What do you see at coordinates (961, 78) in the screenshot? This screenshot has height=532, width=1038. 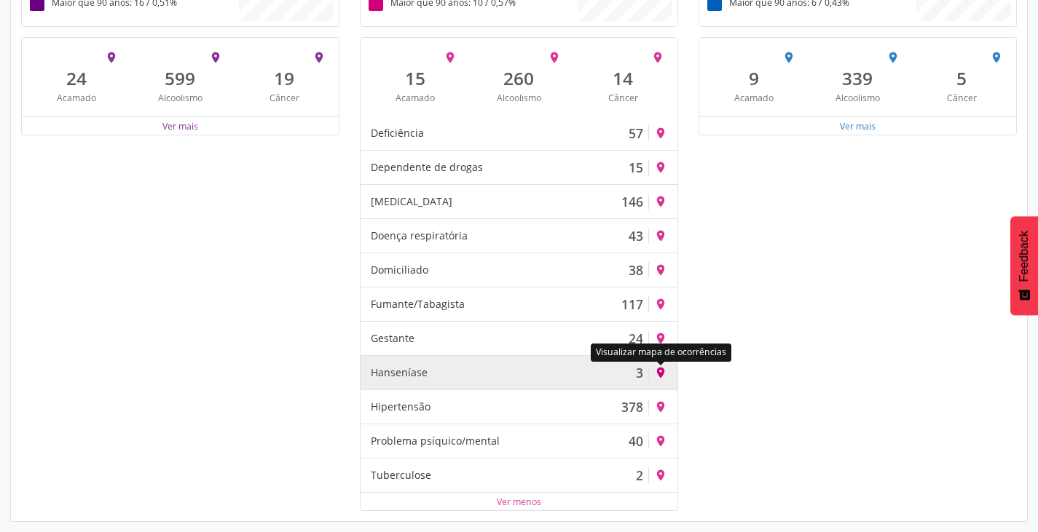 I see `div: 5` at bounding box center [961, 78].